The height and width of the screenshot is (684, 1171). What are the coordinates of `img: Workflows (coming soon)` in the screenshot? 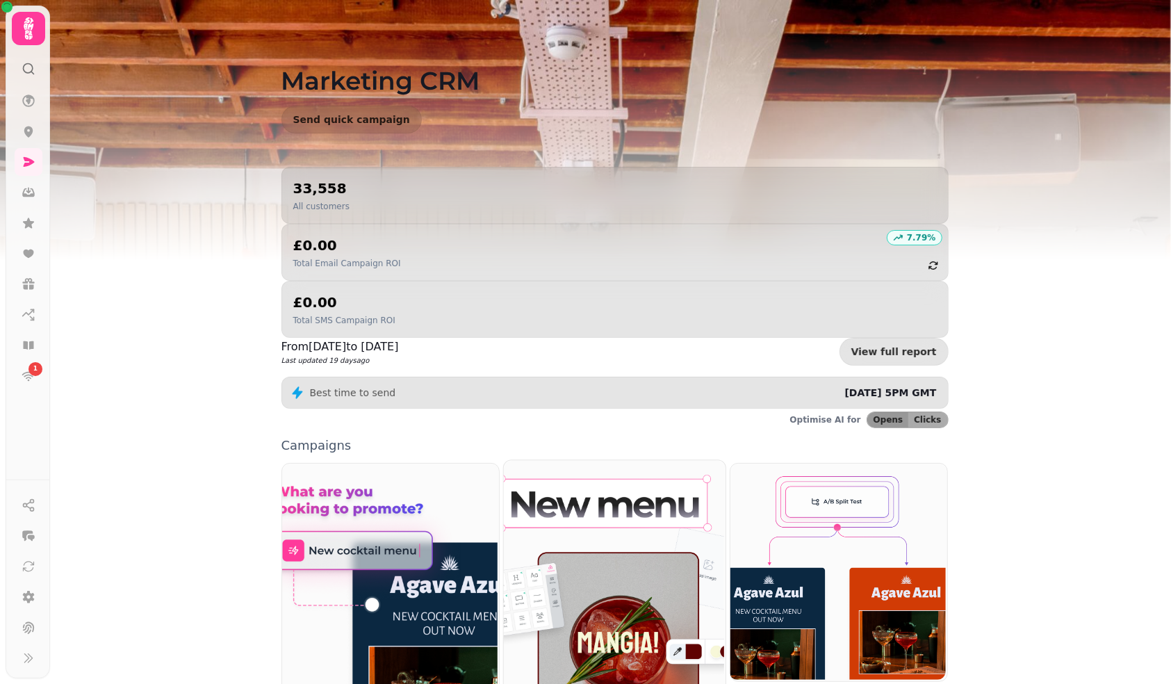 It's located at (837, 570).